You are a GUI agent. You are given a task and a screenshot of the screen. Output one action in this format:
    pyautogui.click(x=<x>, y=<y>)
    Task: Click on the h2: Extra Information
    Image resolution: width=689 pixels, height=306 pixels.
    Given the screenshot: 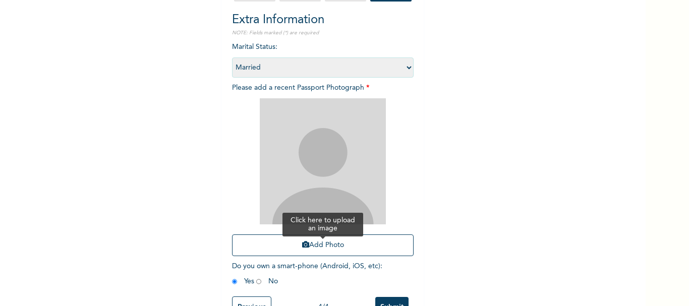 What is the action you would take?
    pyautogui.click(x=323, y=20)
    